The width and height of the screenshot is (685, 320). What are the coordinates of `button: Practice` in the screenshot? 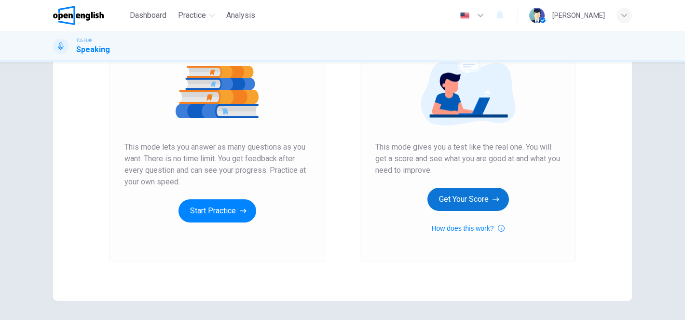 It's located at (196, 15).